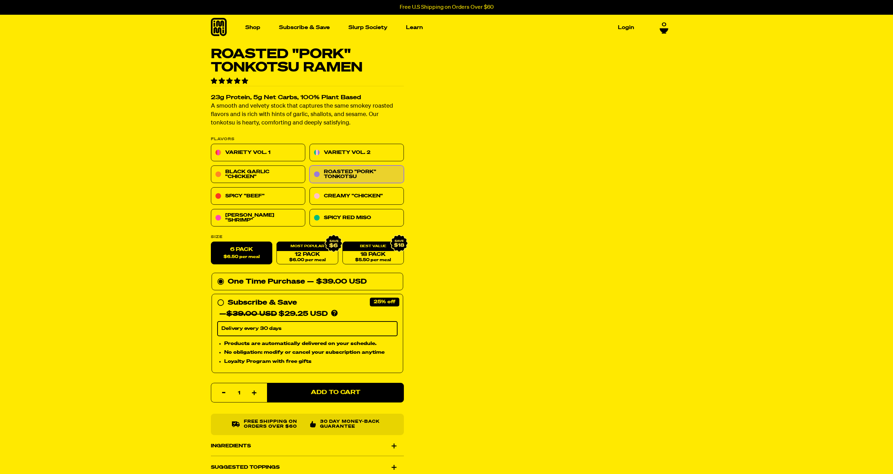 Image resolution: width=893 pixels, height=474 pixels. What do you see at coordinates (307, 260) in the screenshot?
I see `span: $6.00 per meal` at bounding box center [307, 260].